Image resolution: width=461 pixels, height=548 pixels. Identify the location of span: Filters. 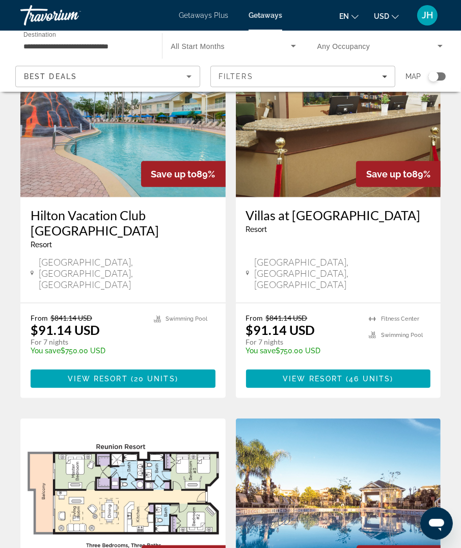
(236, 76).